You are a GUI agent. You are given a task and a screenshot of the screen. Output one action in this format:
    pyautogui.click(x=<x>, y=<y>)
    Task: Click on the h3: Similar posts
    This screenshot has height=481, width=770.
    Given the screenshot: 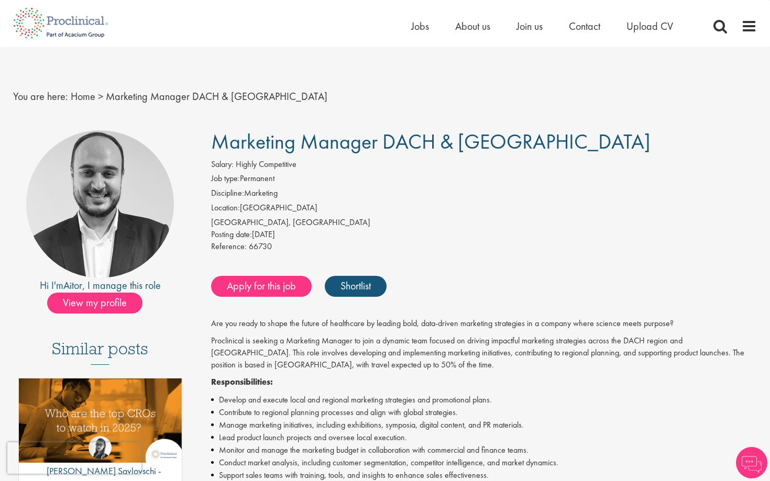 What is the action you would take?
    pyautogui.click(x=100, y=352)
    